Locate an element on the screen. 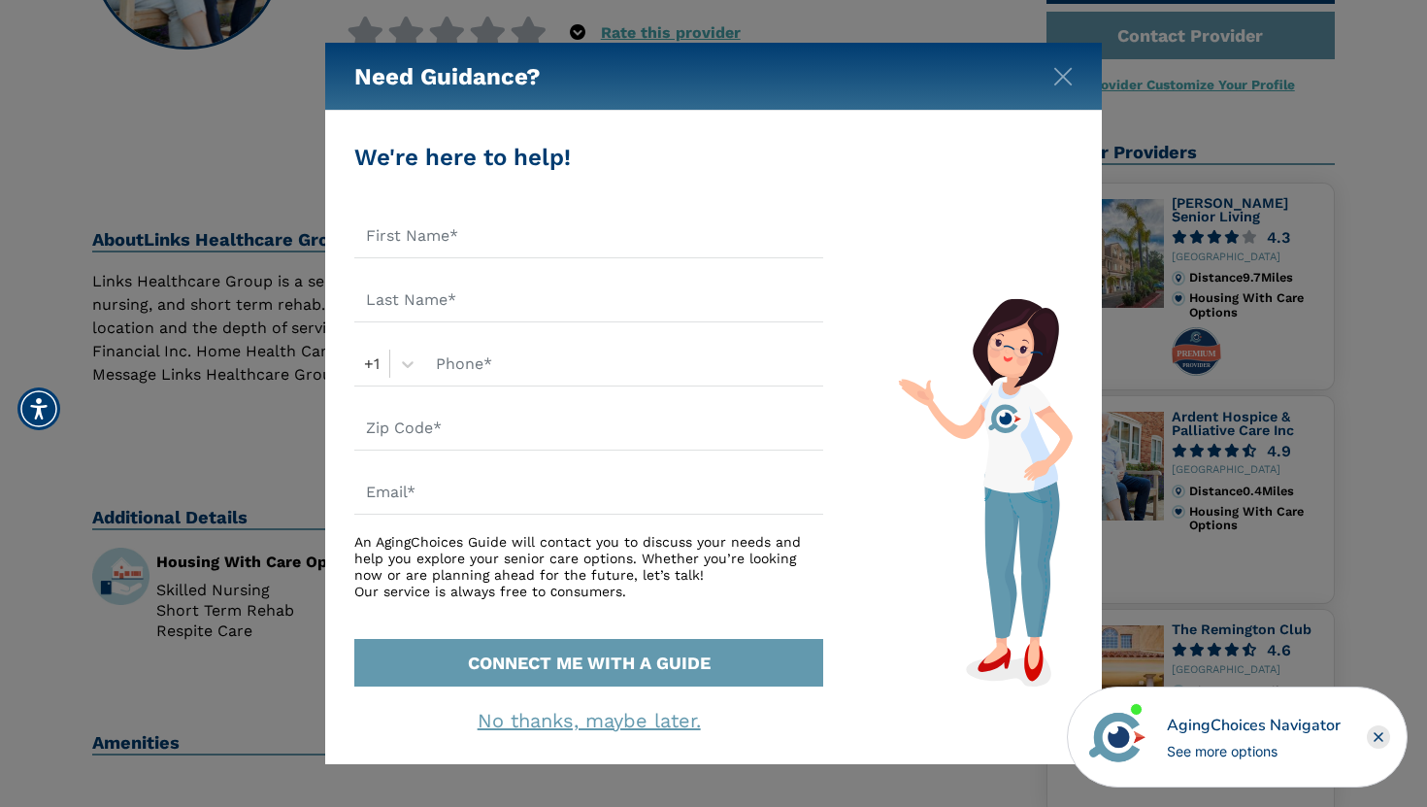 This screenshot has width=1427, height=807. input: Zip Code* is located at coordinates (588, 428).